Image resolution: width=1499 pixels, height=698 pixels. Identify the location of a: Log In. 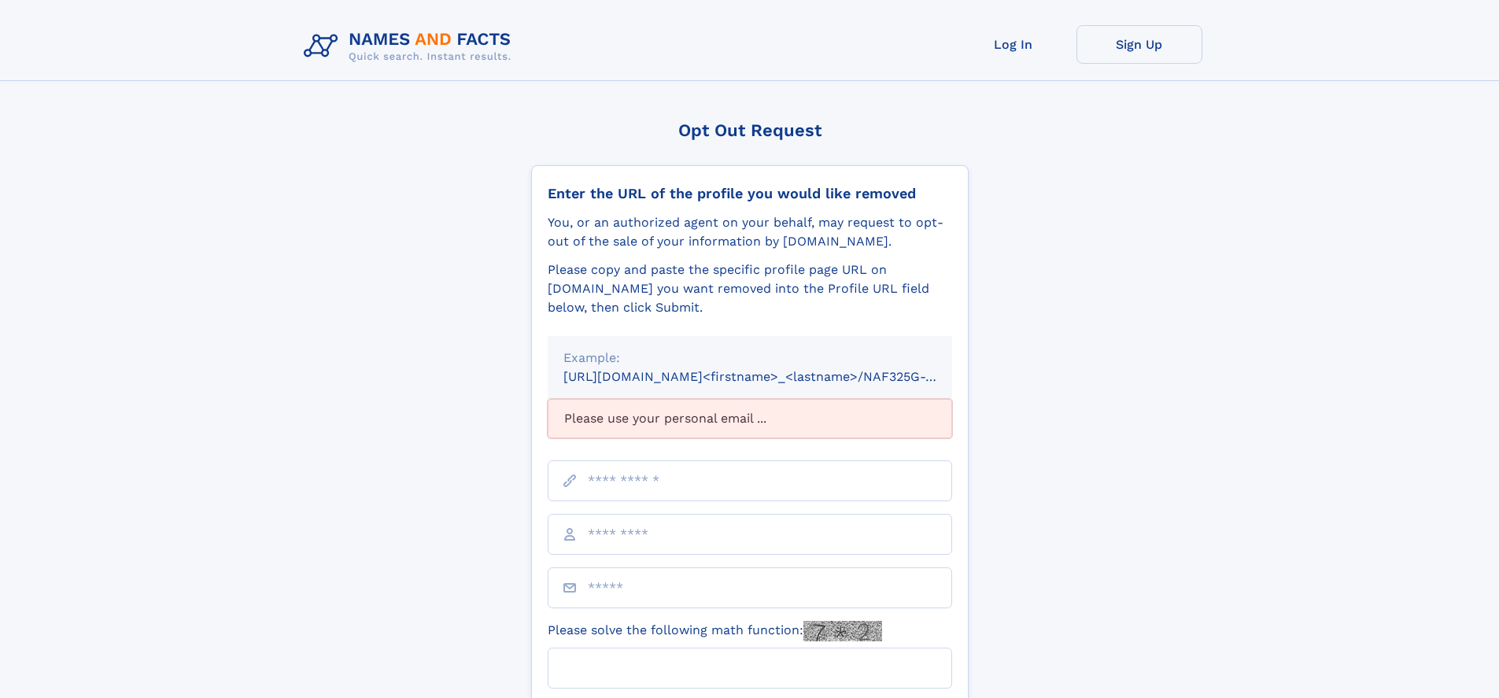
(1013, 44).